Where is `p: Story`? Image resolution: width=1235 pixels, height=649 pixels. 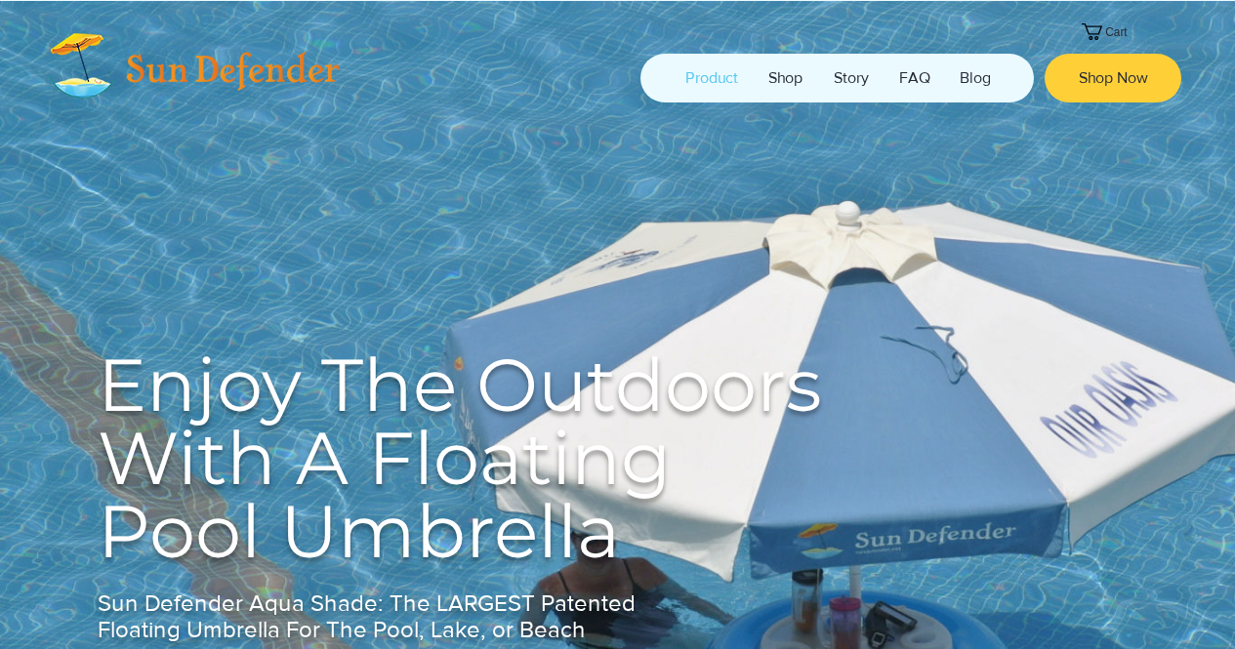
p: Story is located at coordinates (851, 78).